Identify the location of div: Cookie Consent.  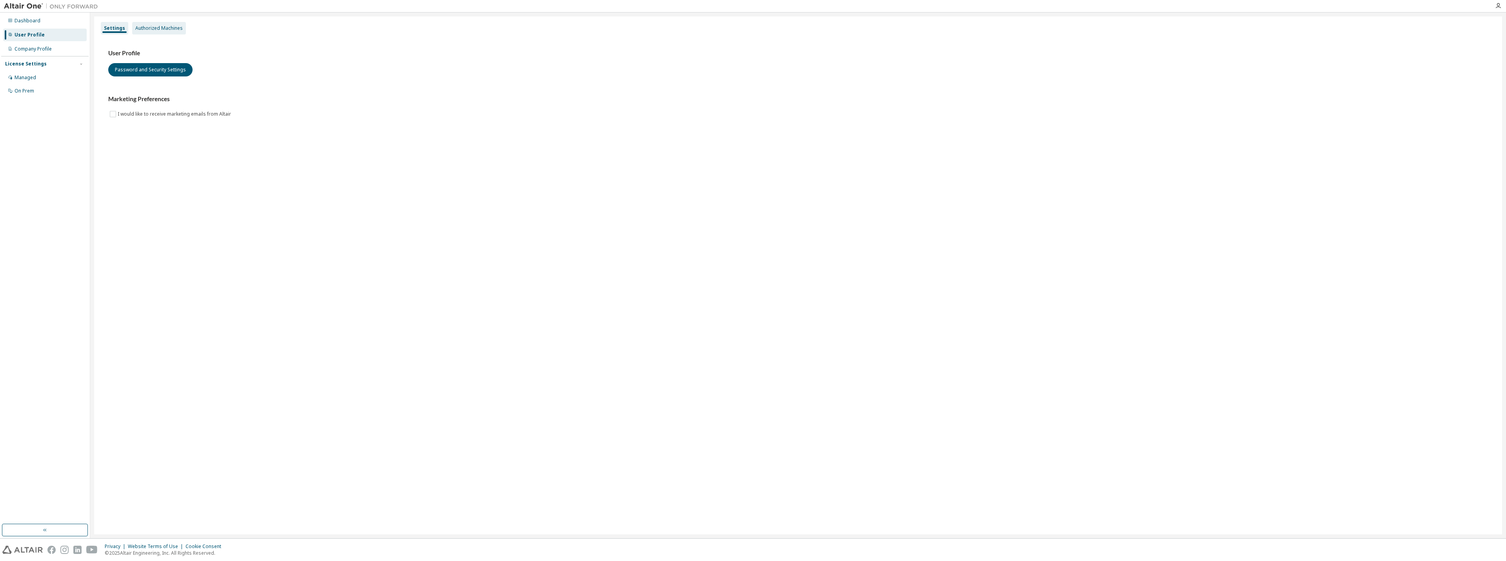
(205, 547).